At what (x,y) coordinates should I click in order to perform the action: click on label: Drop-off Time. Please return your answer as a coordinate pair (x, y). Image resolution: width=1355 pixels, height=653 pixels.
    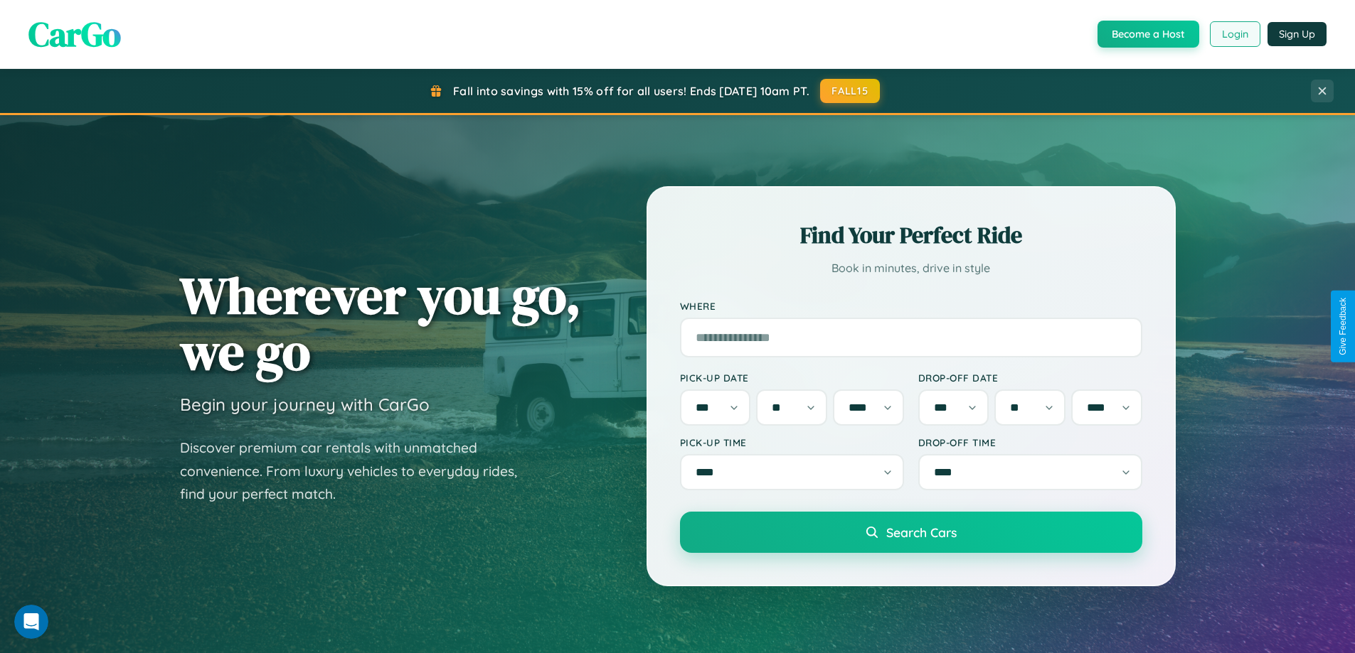
    Looking at the image, I should click on (1030, 442).